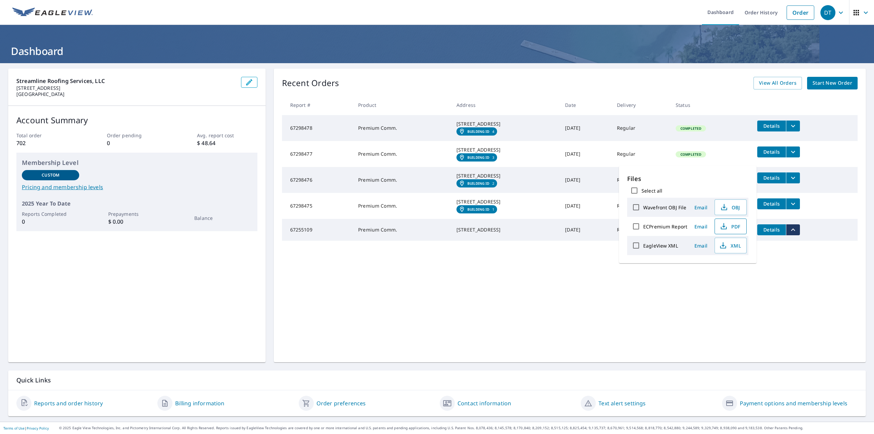 This screenshot has height=434, width=874. What do you see at coordinates (730, 207) in the screenshot?
I see `span: OBJ` at bounding box center [730, 207].